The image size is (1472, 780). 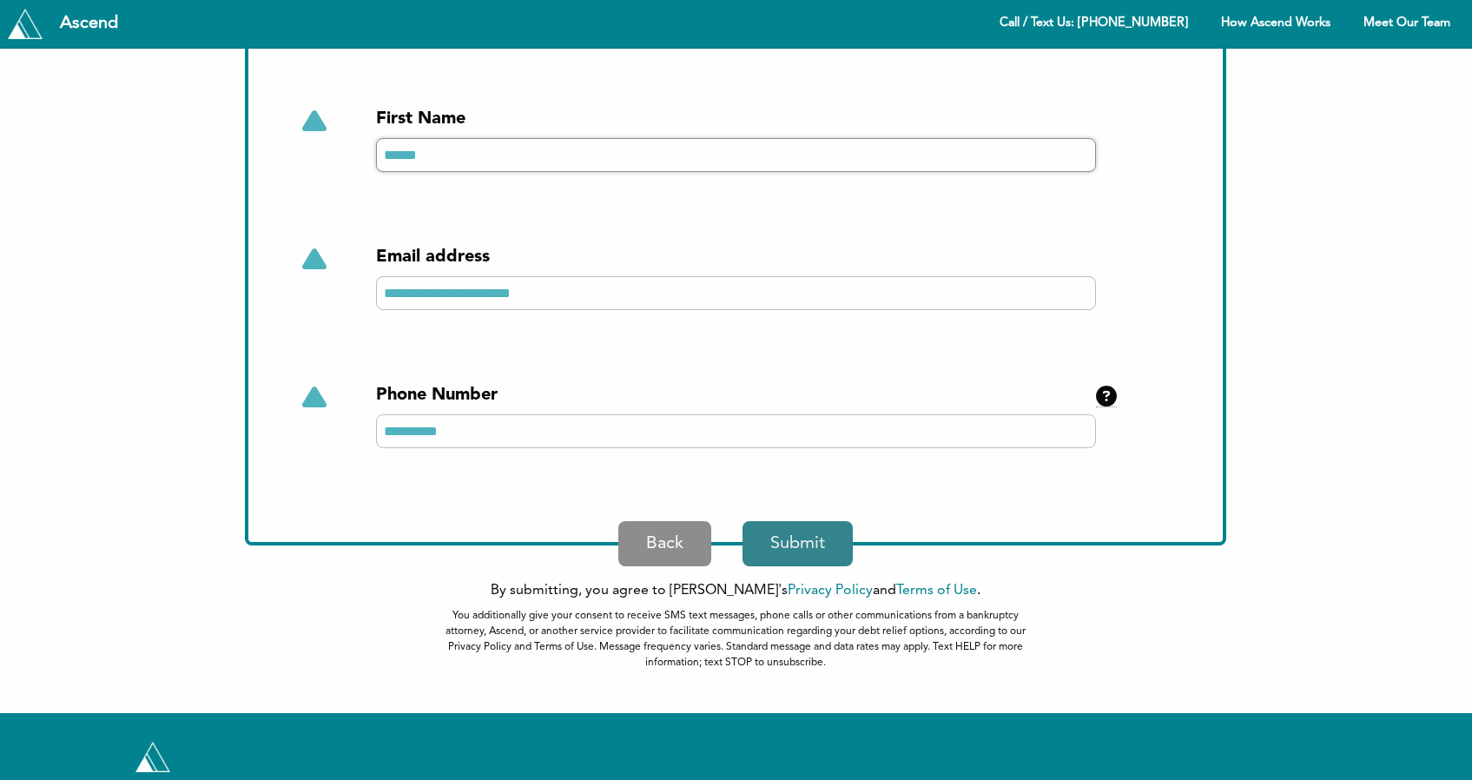 What do you see at coordinates (736, 257) in the screenshot?
I see `div: Email address` at bounding box center [736, 257].